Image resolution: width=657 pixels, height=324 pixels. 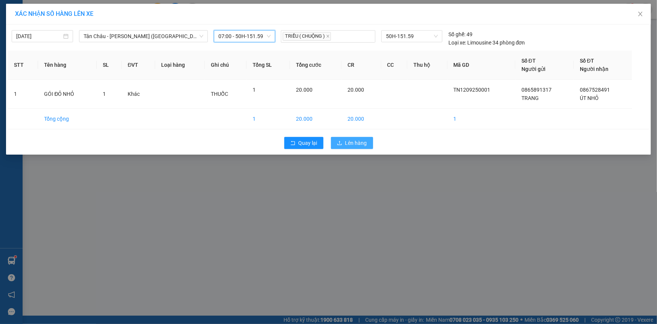 I want to click on th: STT, so click(x=23, y=65).